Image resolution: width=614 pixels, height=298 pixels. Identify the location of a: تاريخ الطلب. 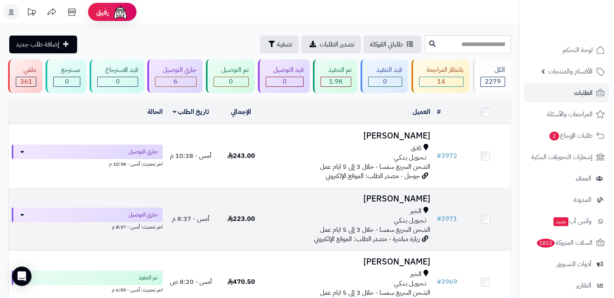
(191, 112).